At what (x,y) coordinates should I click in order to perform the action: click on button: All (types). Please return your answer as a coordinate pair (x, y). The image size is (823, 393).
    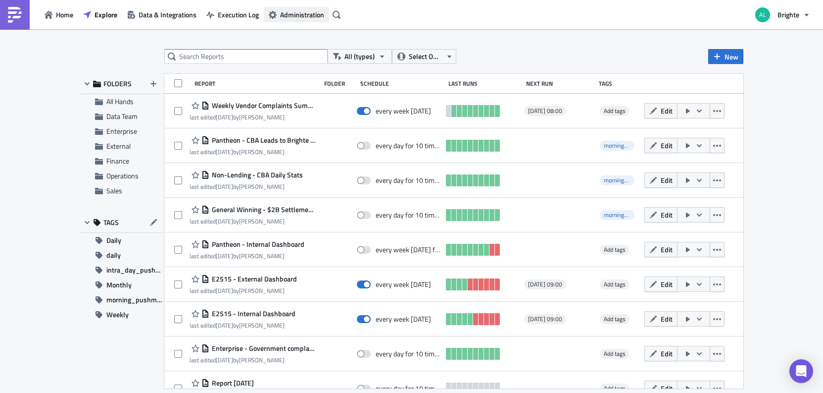
    Looking at the image, I should click on (360, 56).